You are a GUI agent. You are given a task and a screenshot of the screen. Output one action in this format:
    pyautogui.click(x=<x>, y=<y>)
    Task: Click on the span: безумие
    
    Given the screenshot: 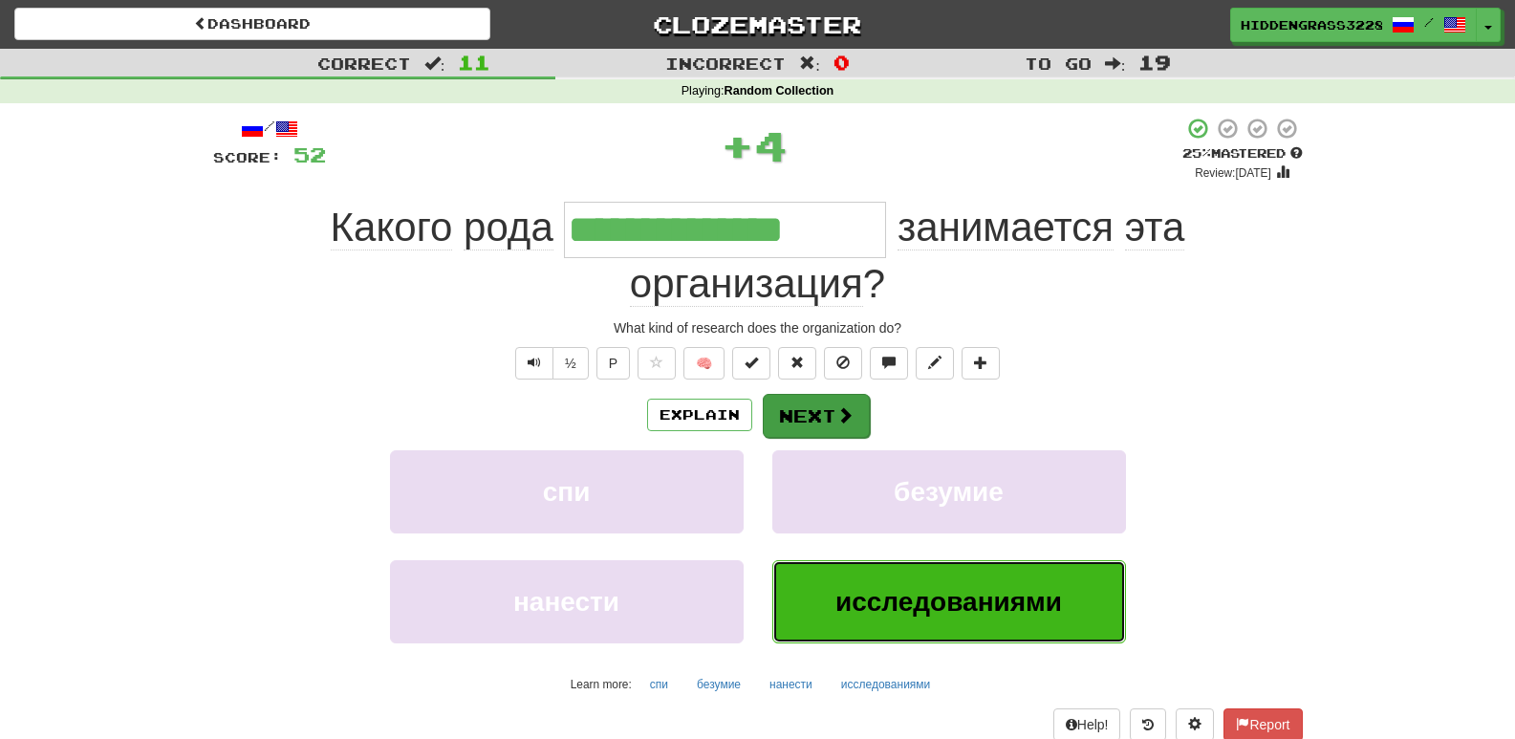 What is the action you would take?
    pyautogui.click(x=948, y=491)
    